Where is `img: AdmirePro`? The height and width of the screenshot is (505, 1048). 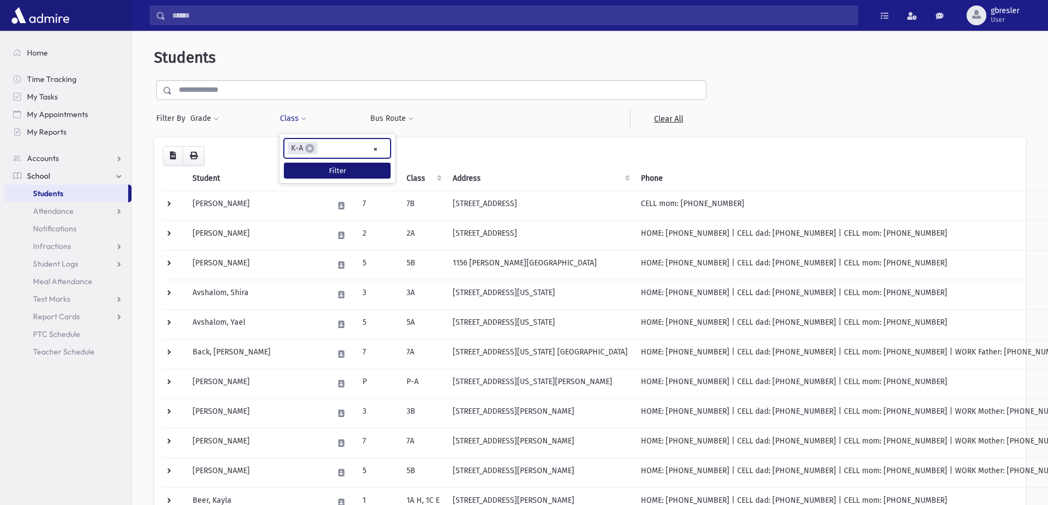
img: AdmirePro is located at coordinates (40, 15).